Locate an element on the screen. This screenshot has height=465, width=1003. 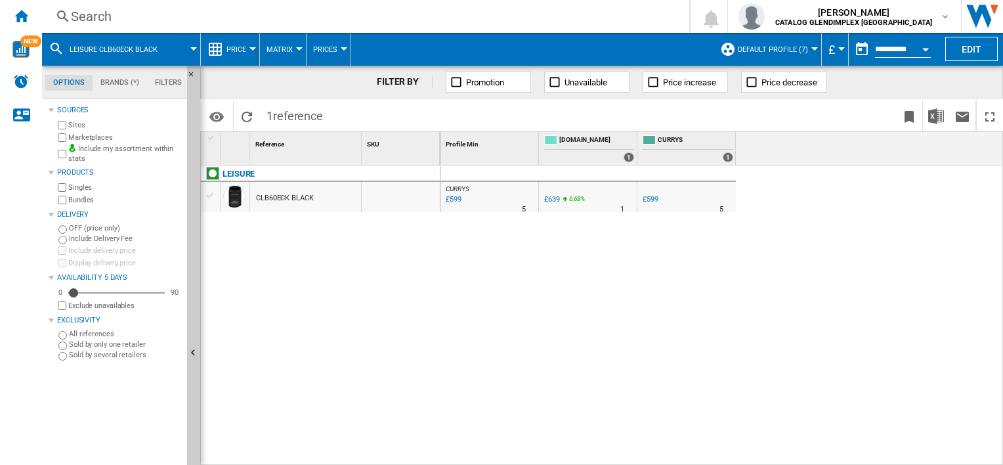
input: Include my assortment within stats is located at coordinates (62, 154).